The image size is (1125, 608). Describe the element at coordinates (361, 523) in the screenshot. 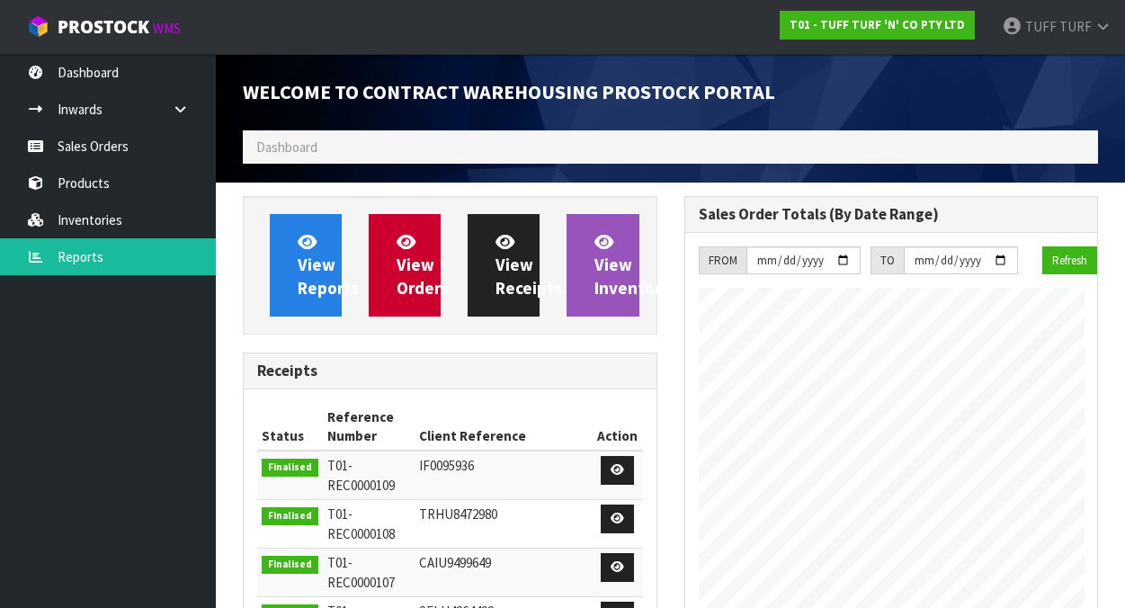

I see `span: T01-REC0000108` at that location.